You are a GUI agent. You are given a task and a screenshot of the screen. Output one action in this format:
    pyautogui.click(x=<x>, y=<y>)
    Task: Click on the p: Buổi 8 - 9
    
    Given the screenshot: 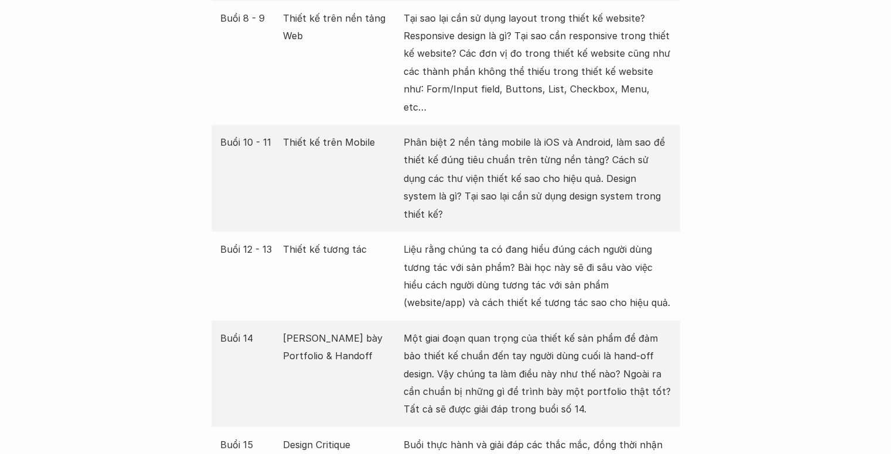 What is the action you would take?
    pyautogui.click(x=249, y=18)
    